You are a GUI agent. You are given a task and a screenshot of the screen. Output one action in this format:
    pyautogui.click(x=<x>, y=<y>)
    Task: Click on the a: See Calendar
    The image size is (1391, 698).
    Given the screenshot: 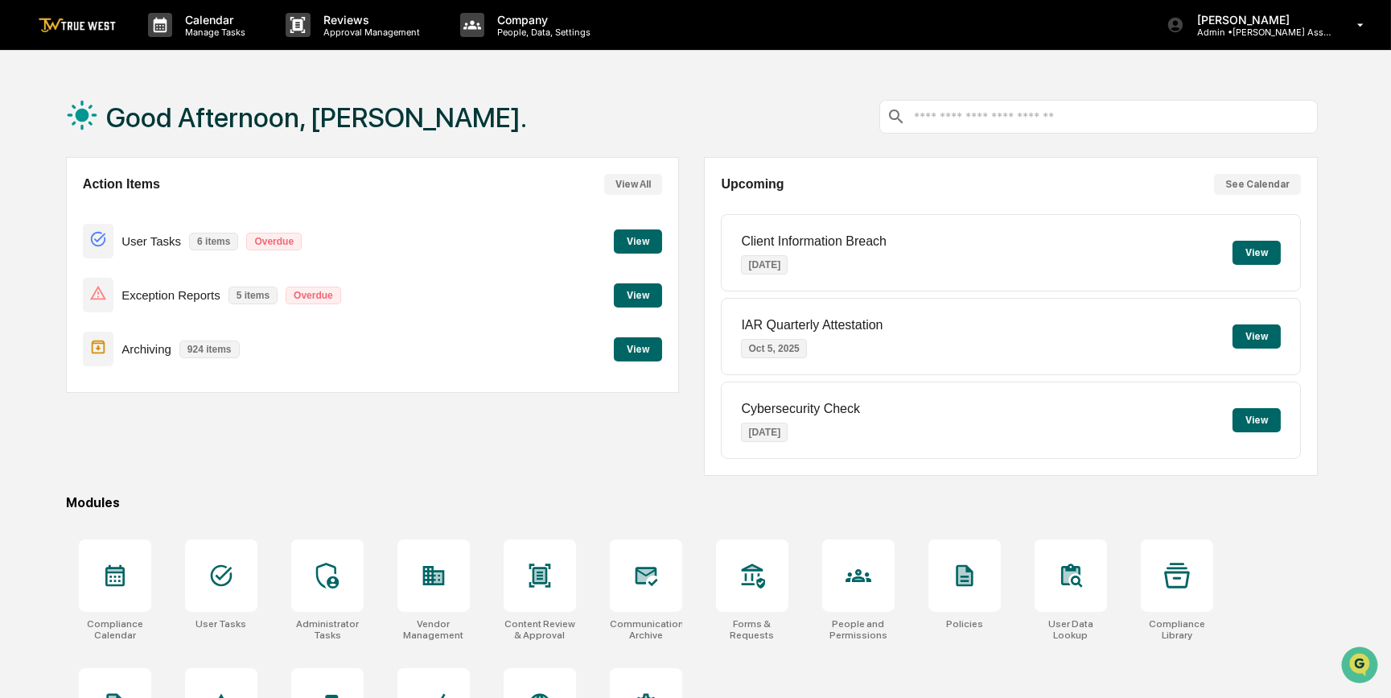 What is the action you would take?
    pyautogui.click(x=1257, y=184)
    